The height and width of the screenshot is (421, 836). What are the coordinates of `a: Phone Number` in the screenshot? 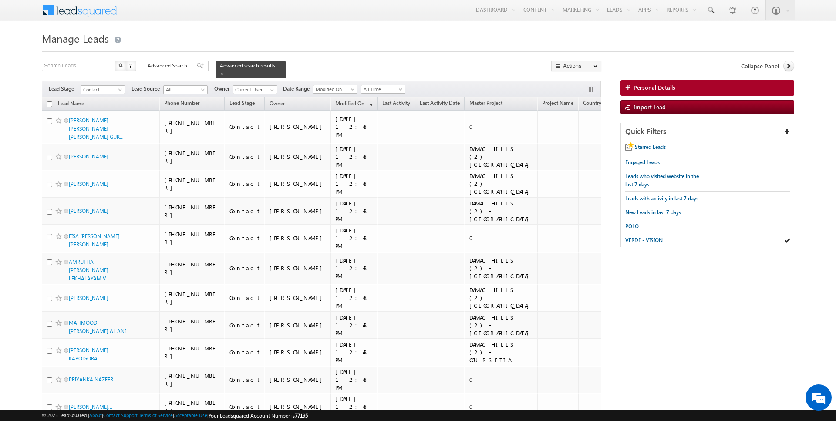 It's located at (182, 104).